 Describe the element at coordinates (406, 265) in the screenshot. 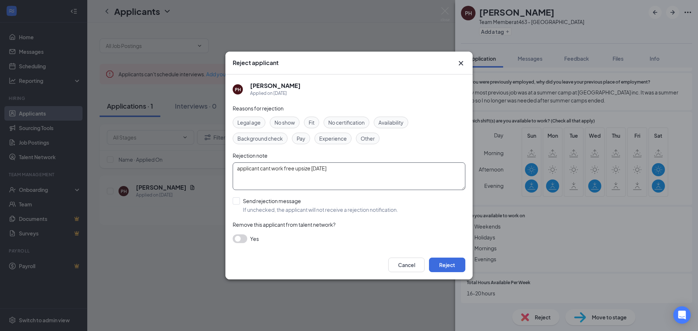

I see `button: Cancel` at that location.